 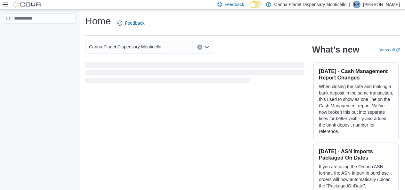 What do you see at coordinates (357, 4) in the screenshot?
I see `span: PP` at bounding box center [357, 4].